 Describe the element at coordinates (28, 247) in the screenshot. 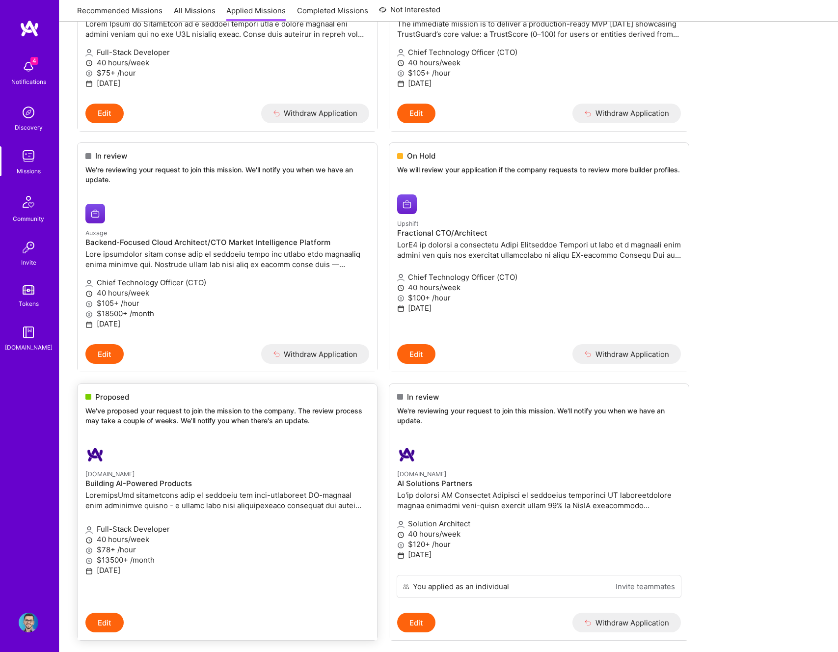

I see `img: Invite` at that location.